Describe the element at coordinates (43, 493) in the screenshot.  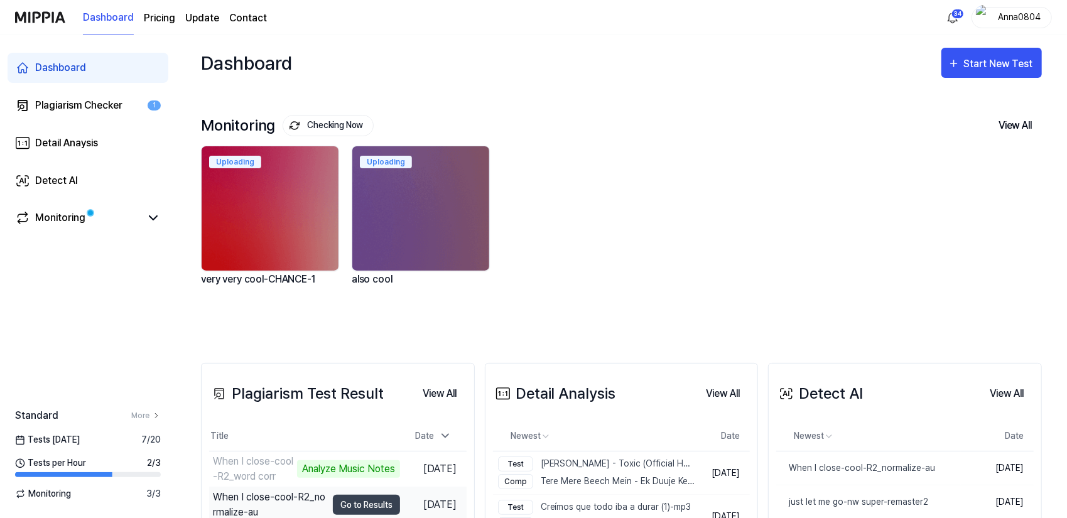
I see `span: Monitoring` at that location.